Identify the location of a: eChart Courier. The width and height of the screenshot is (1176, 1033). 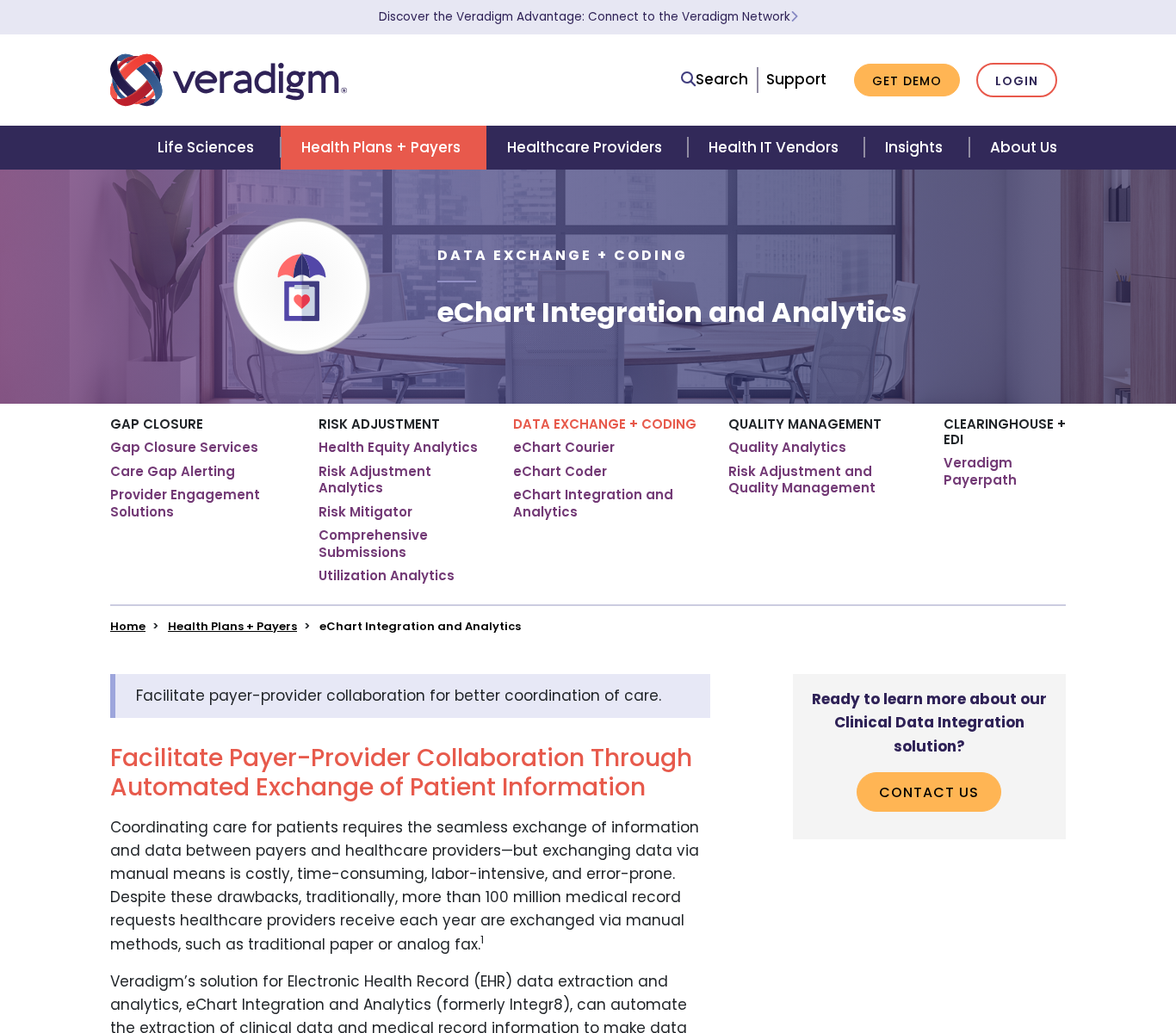
(564, 448).